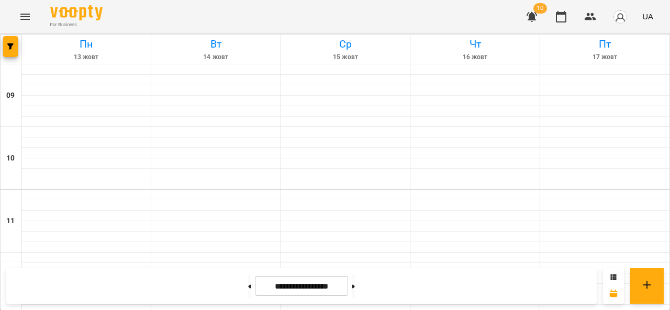 This screenshot has width=670, height=310. Describe the element at coordinates (216, 57) in the screenshot. I see `h6: 14 жовт` at that location.